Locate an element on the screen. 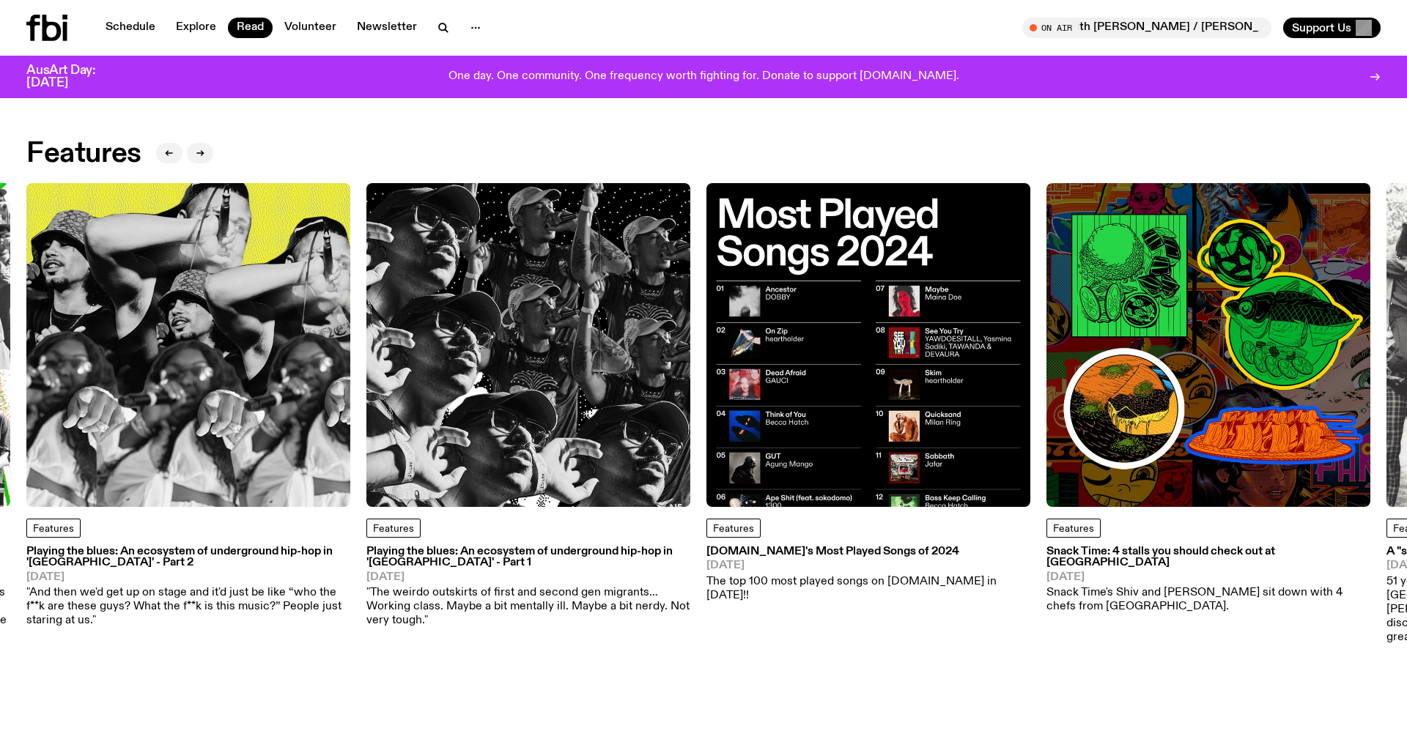  a: Explore is located at coordinates (196, 28).